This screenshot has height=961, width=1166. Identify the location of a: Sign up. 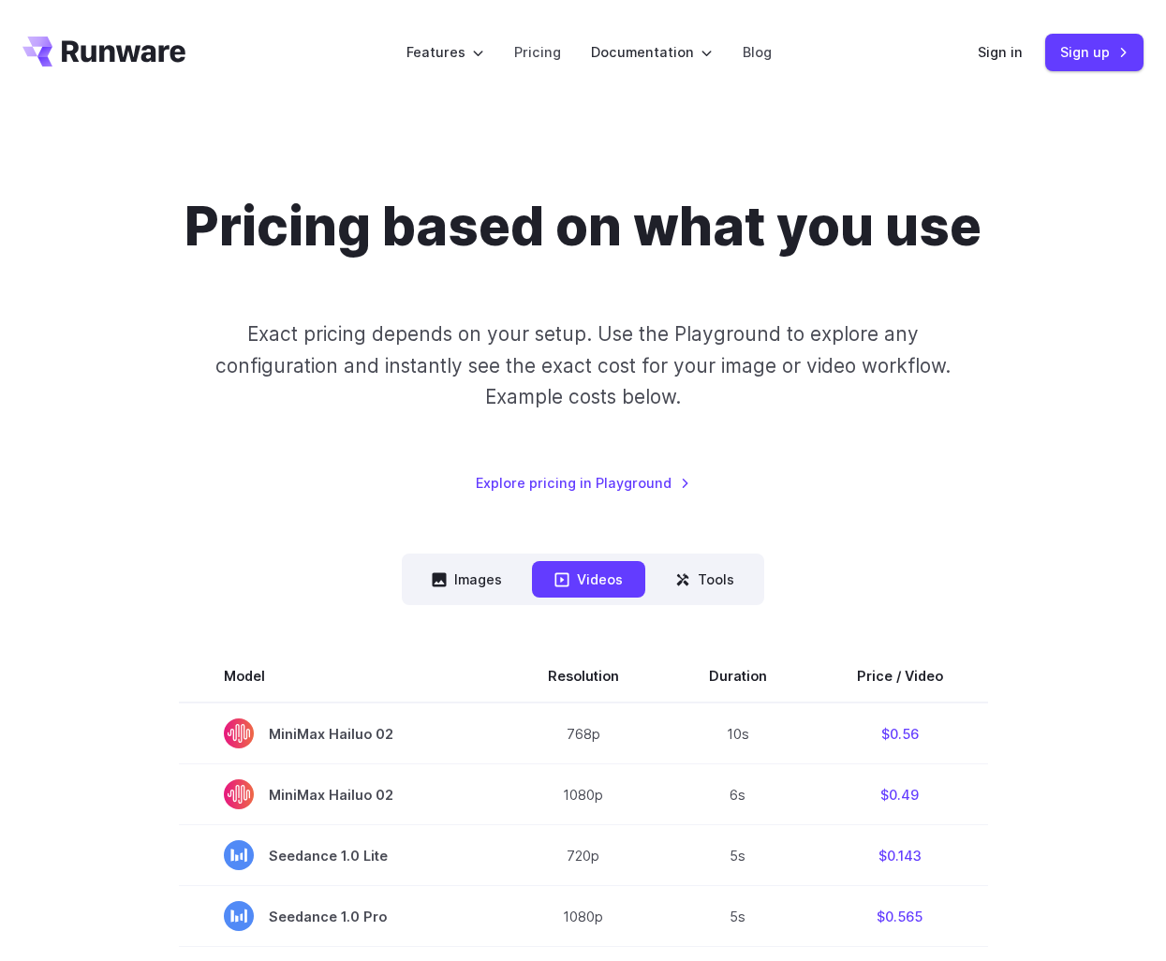
(1094, 51).